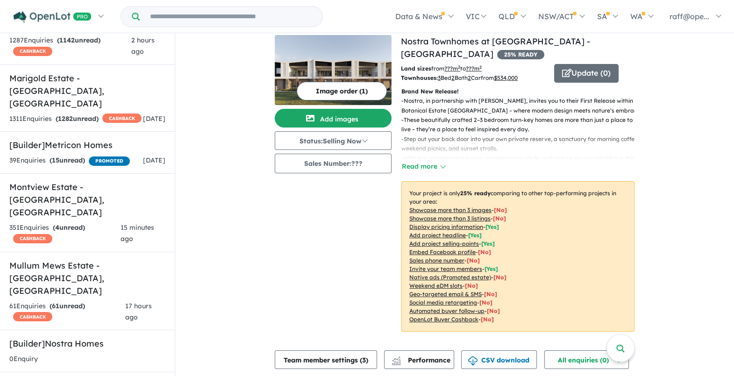 This screenshot has height=376, width=734. I want to click on button: Team member settings (3), so click(325, 360).